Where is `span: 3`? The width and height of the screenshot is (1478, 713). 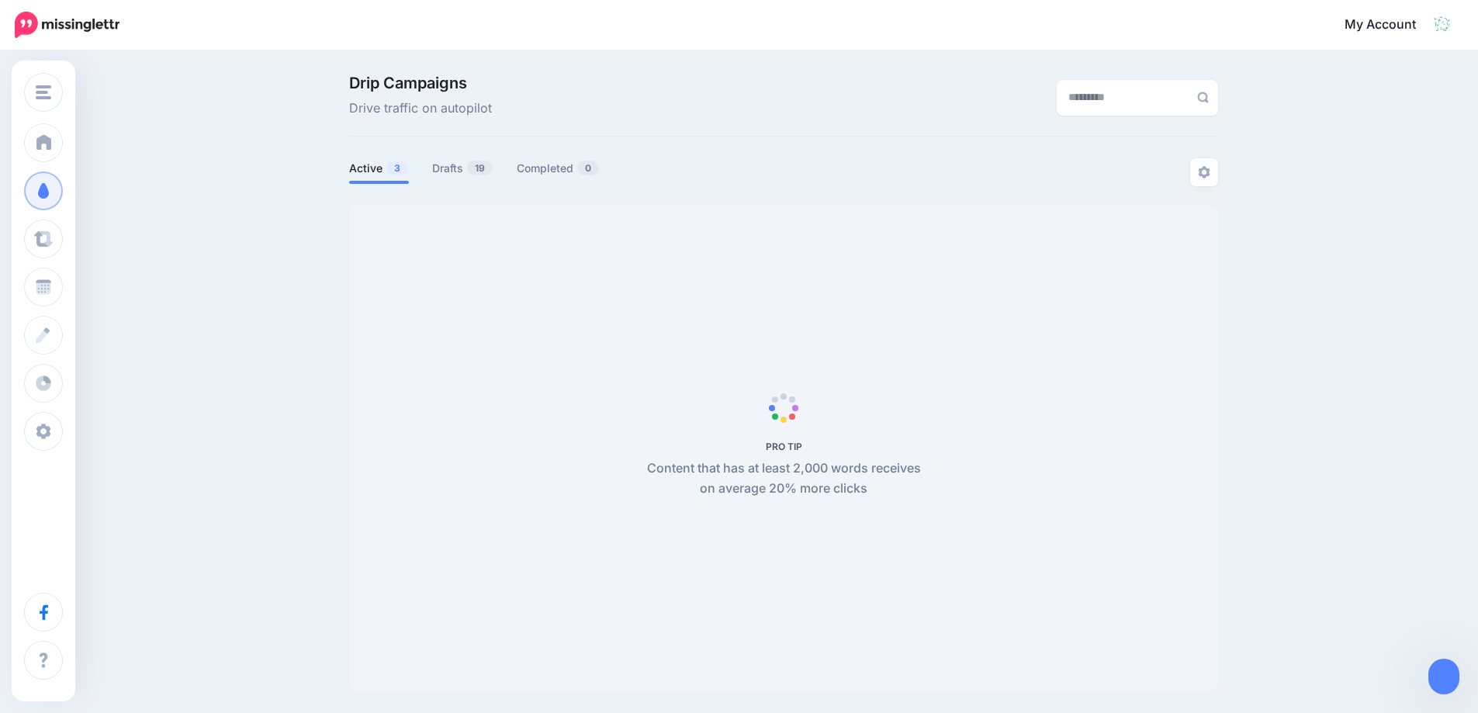 span: 3 is located at coordinates (397, 168).